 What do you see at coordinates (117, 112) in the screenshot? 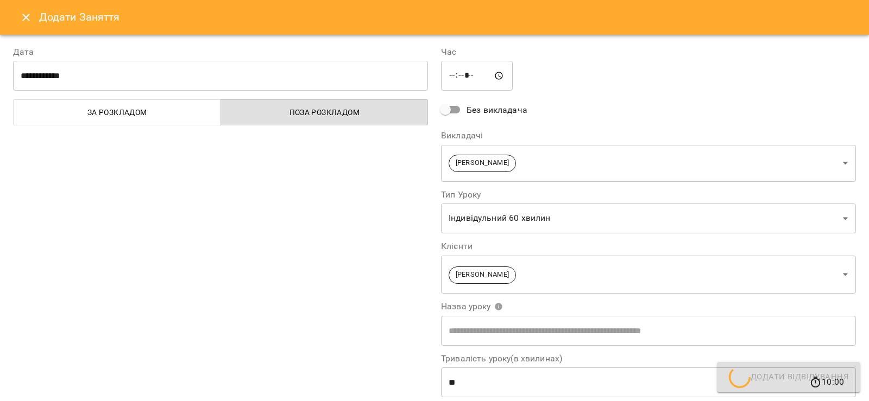
I see `span: За розкладом` at bounding box center [117, 112].